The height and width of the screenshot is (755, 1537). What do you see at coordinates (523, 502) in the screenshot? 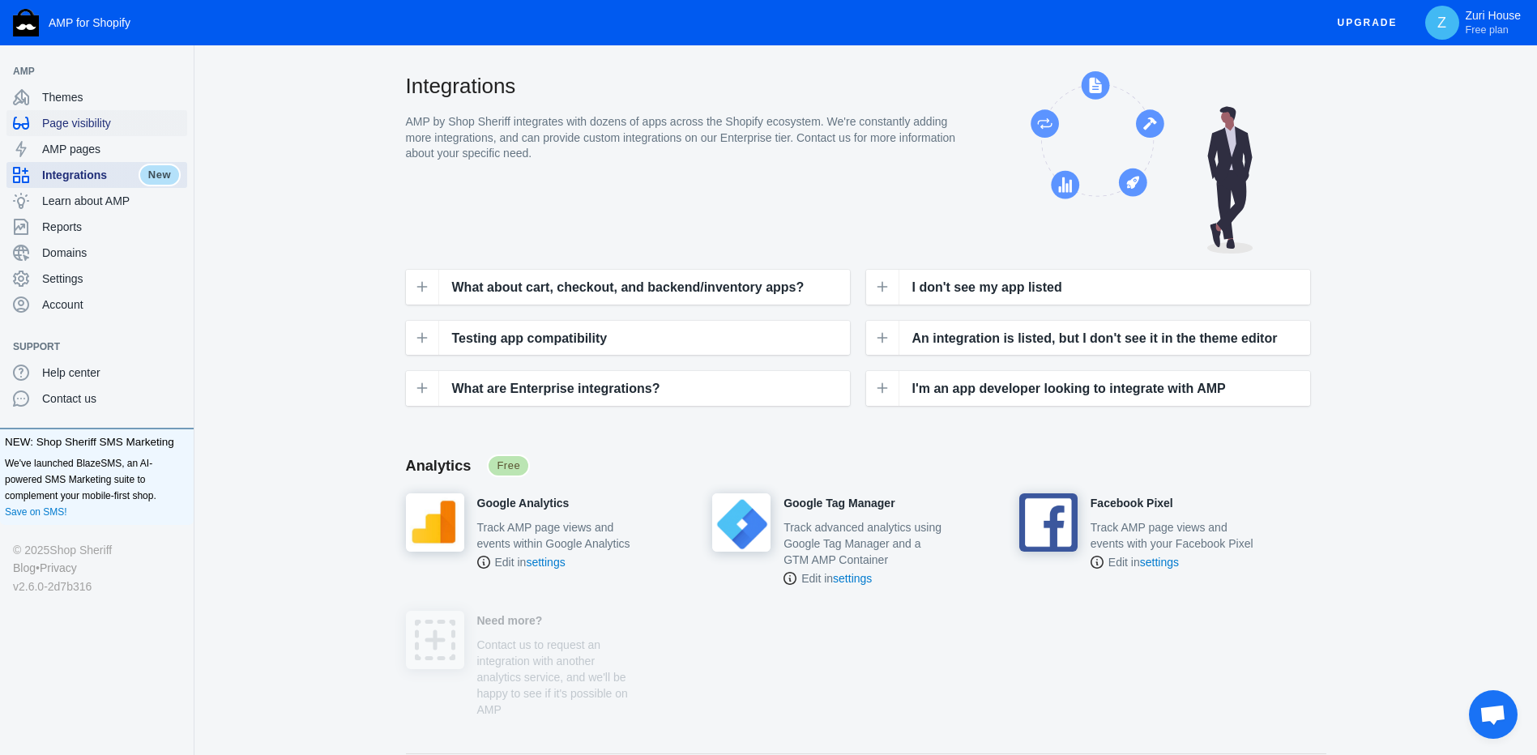
I see `a: Google Analytics` at bounding box center [523, 502].